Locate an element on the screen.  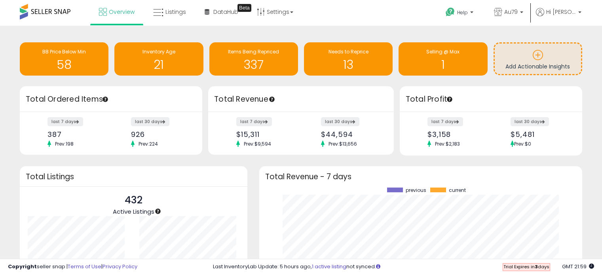
span: Help is located at coordinates (462, 12).